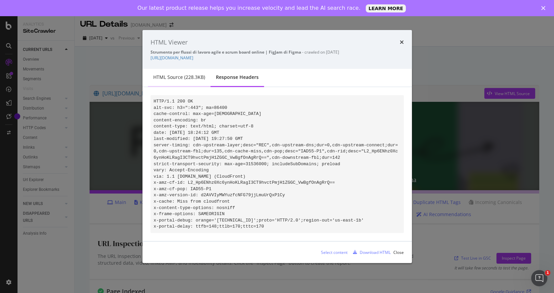  I want to click on button: Select content, so click(332, 252).